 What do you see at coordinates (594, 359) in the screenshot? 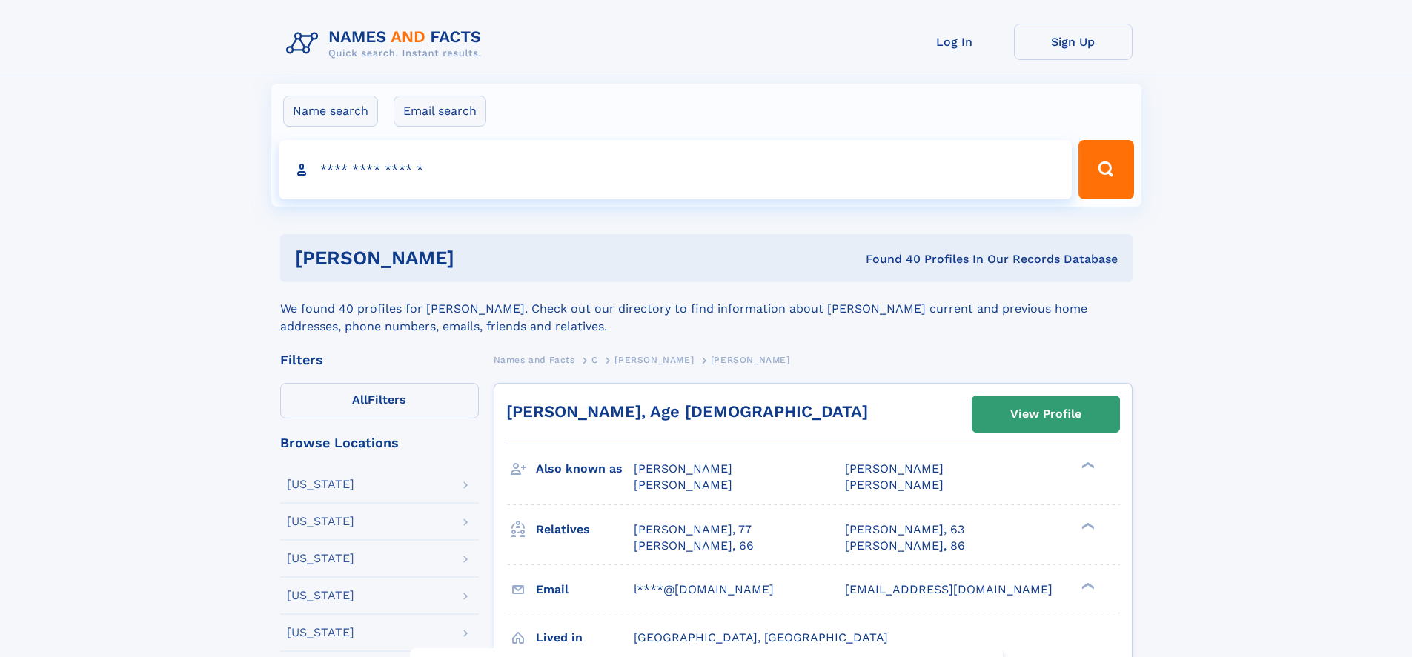
I see `a: C` at bounding box center [594, 359].